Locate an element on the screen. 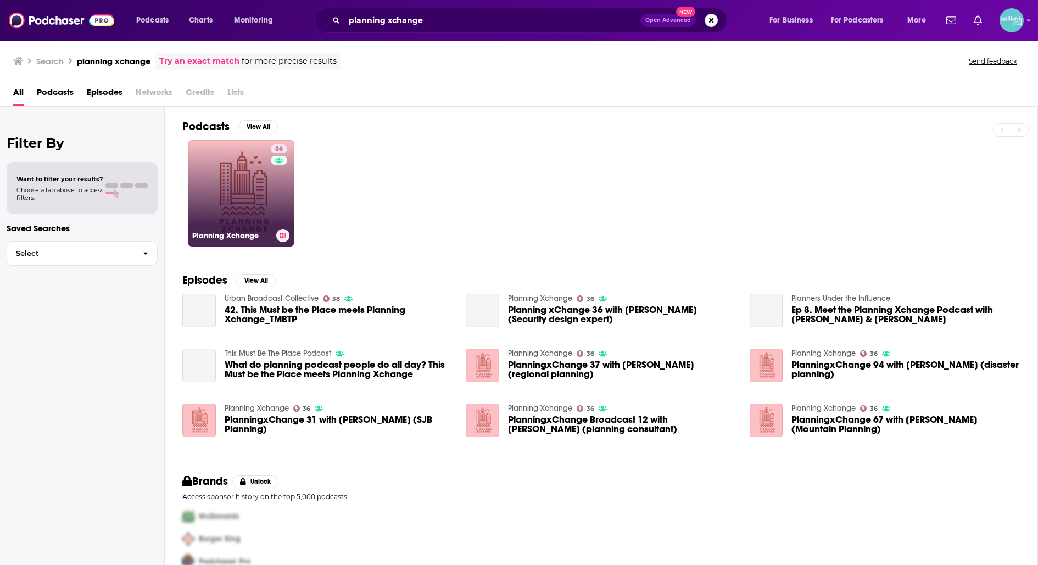 Image resolution: width=1038 pixels, height=565 pixels. a: Planners Under the Influence is located at coordinates (841, 298).